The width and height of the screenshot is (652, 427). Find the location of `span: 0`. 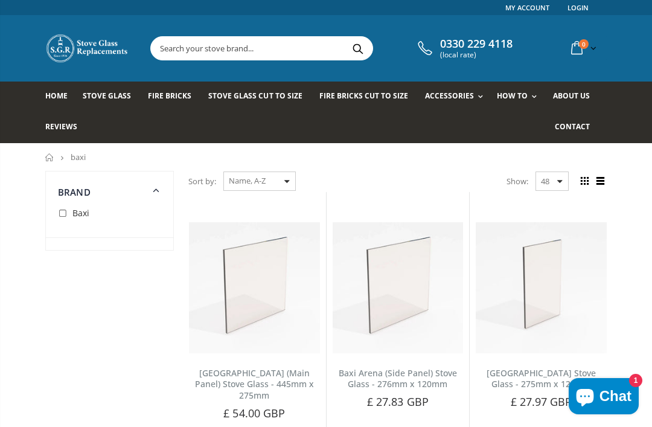

span: 0 is located at coordinates (584, 44).